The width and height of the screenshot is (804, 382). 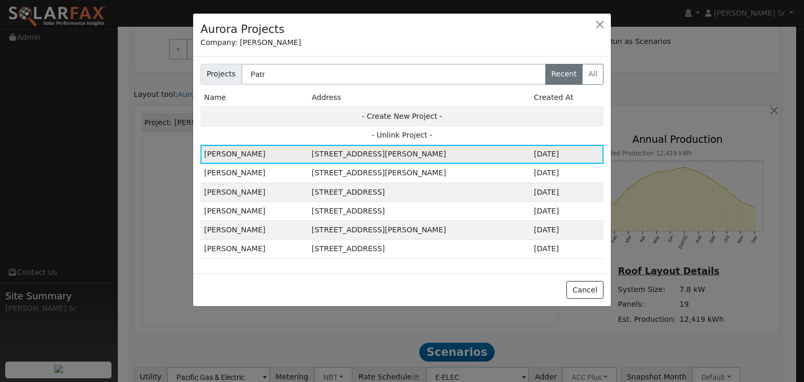 What do you see at coordinates (564, 74) in the screenshot?
I see `label: Recent` at bounding box center [564, 74].